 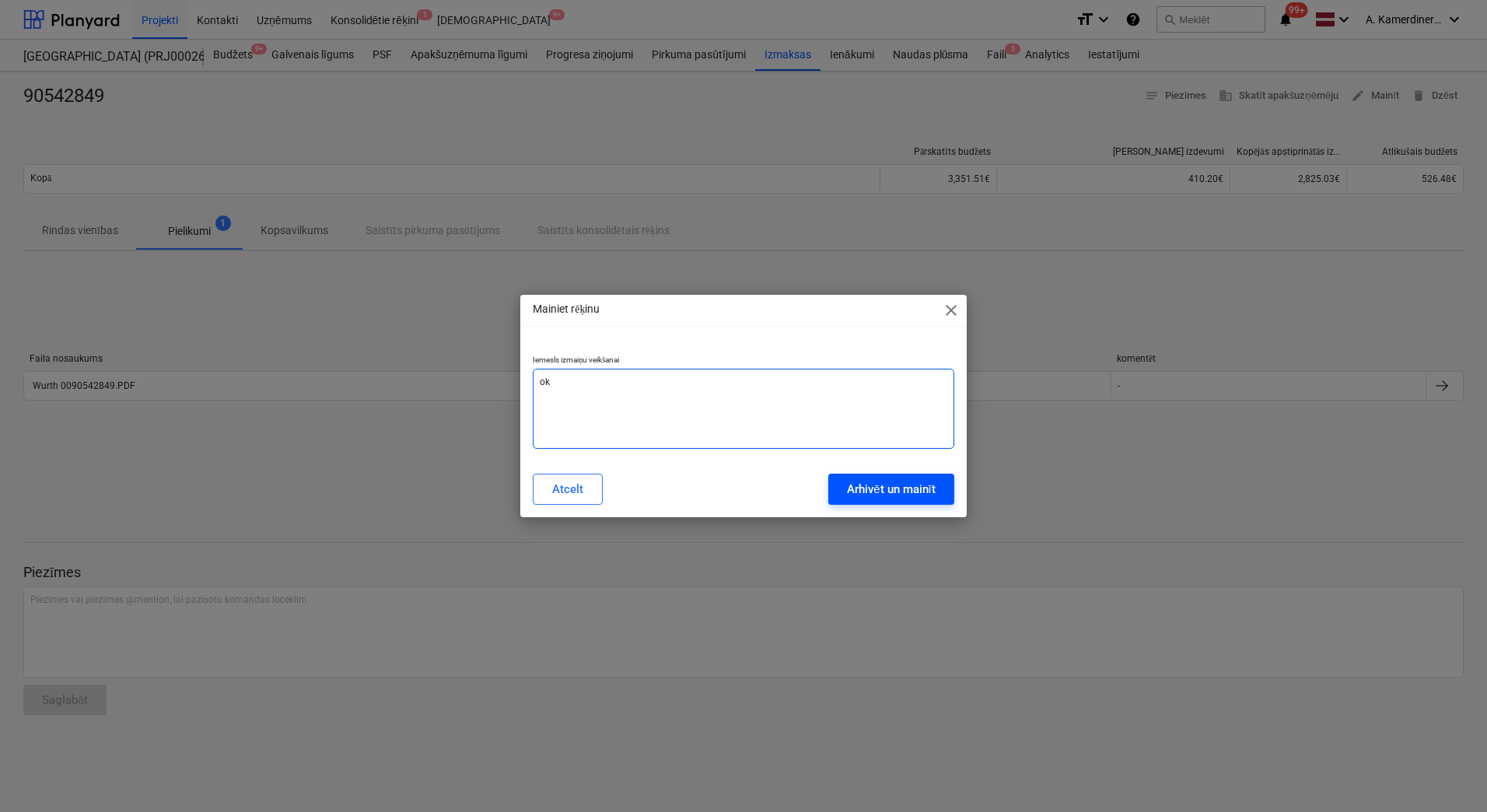 What do you see at coordinates (1449, 774) in the screenshot?
I see `div: Chat Widget` at bounding box center [1449, 774].